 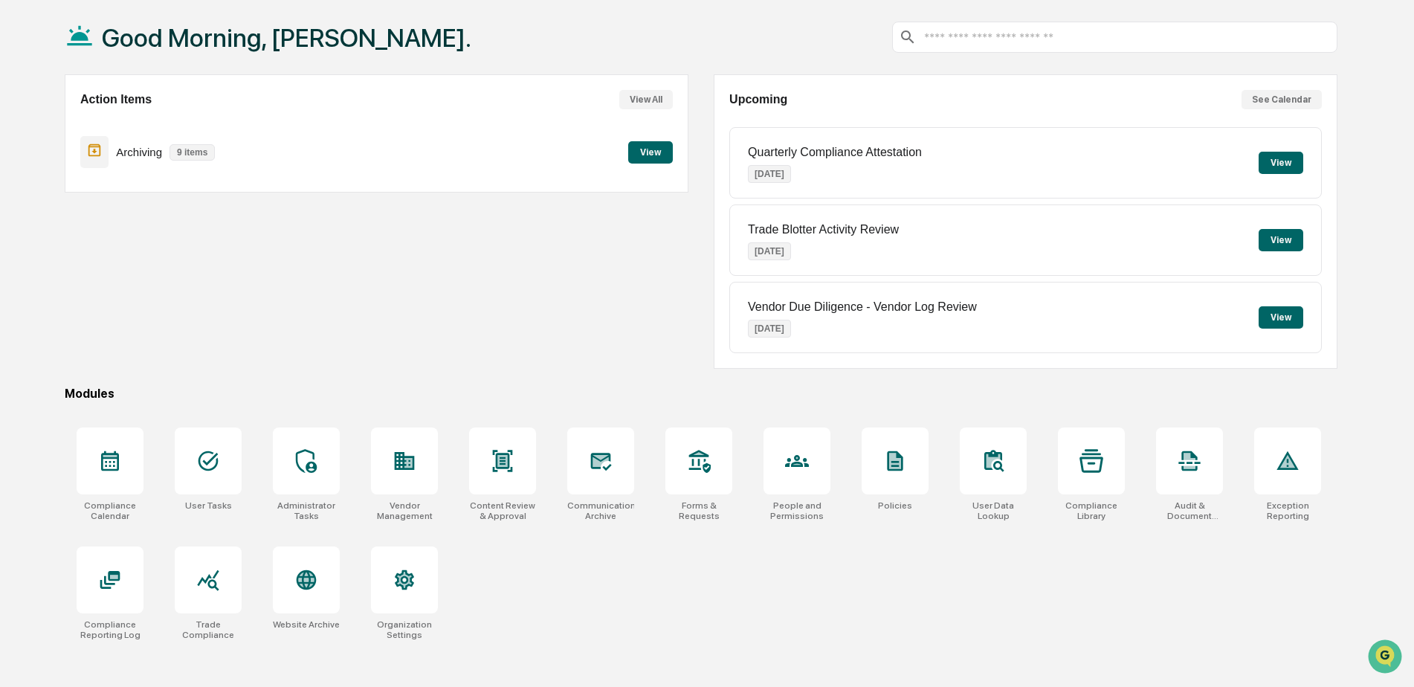 What do you see at coordinates (110, 630) in the screenshot?
I see `div: Compliance Reporting Log` at bounding box center [110, 630].